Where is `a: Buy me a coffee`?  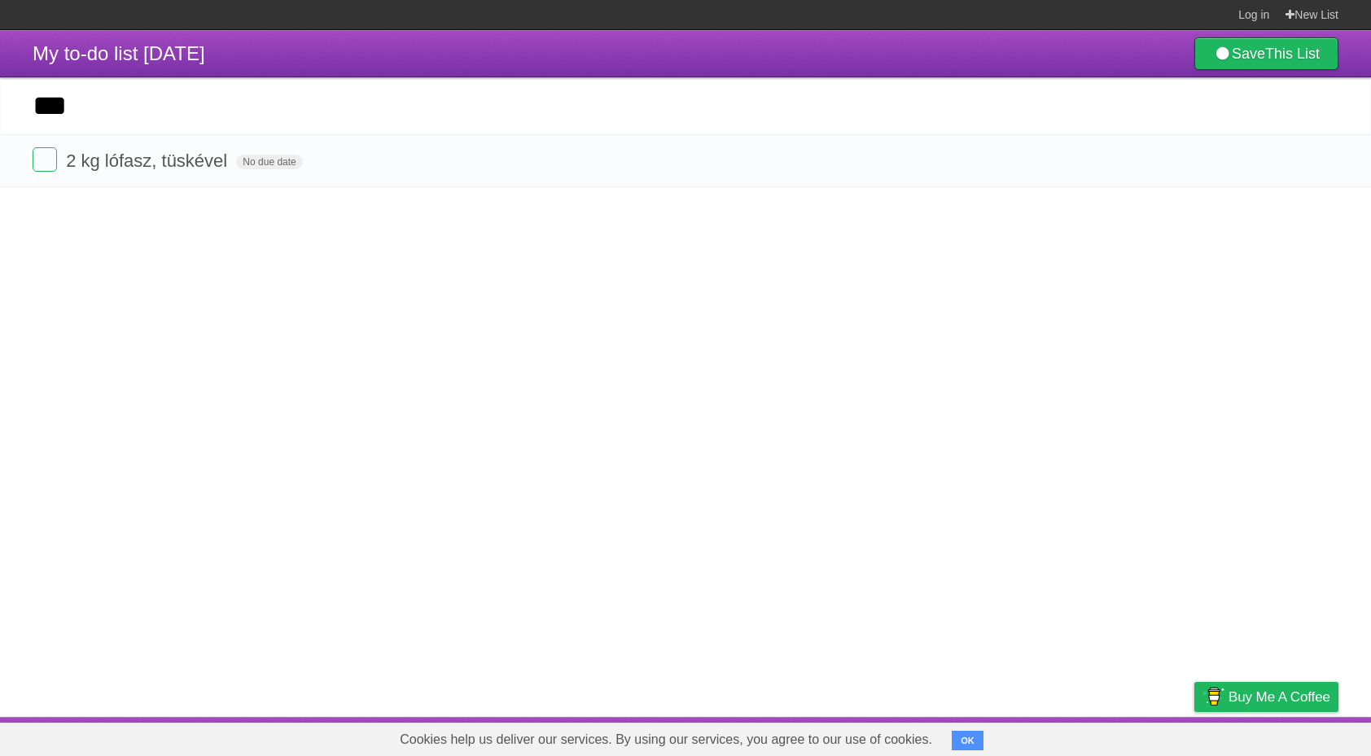 a: Buy me a coffee is located at coordinates (1266, 697).